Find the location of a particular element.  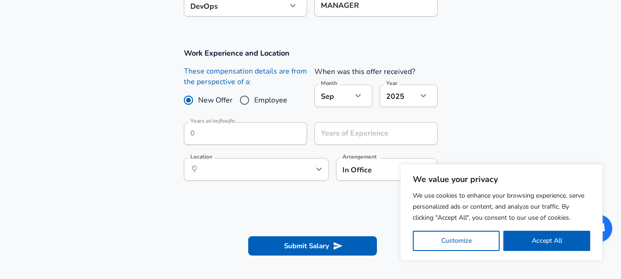

label: Location is located at coordinates (201, 157).